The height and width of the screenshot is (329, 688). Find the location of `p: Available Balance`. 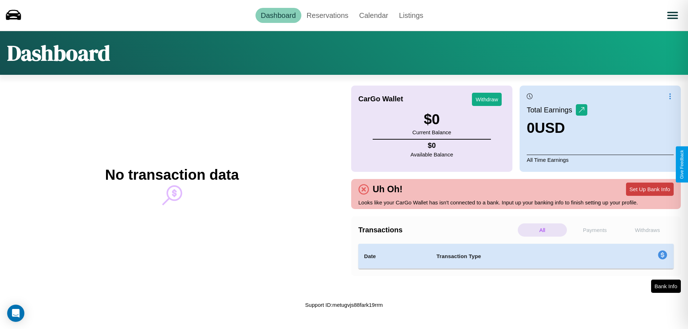

p: Available Balance is located at coordinates (432, 155).